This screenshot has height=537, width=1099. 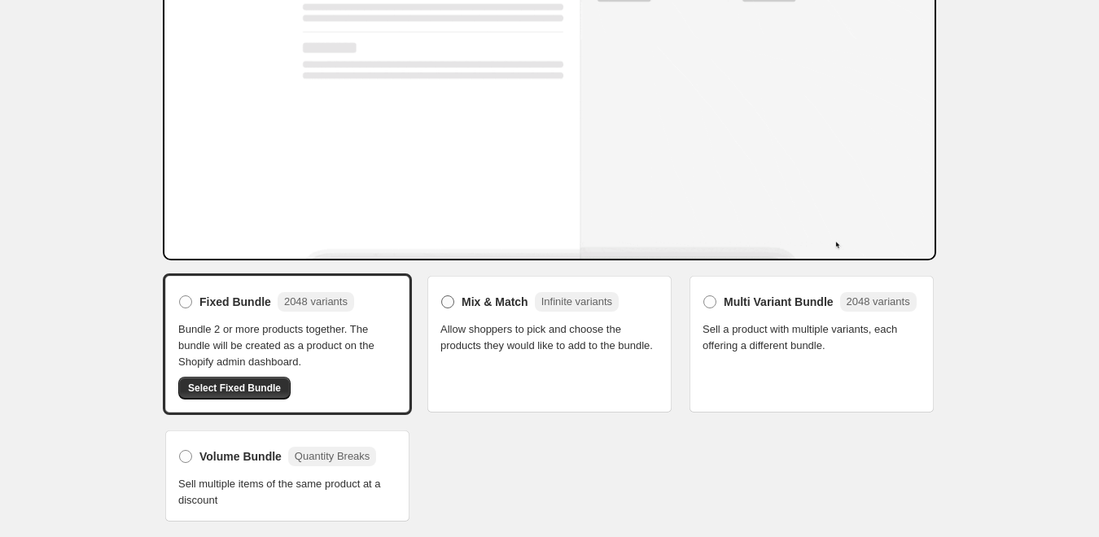 I want to click on span: Quantity Breaks, so click(x=332, y=456).